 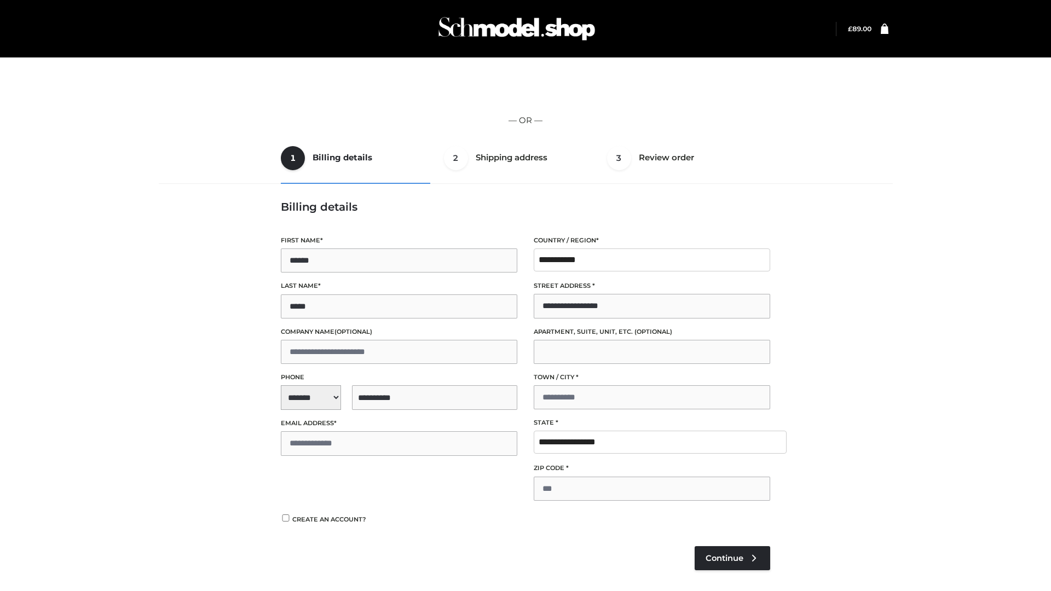 What do you see at coordinates (286, 518) in the screenshot?
I see `input: Create an account?` at bounding box center [286, 518].